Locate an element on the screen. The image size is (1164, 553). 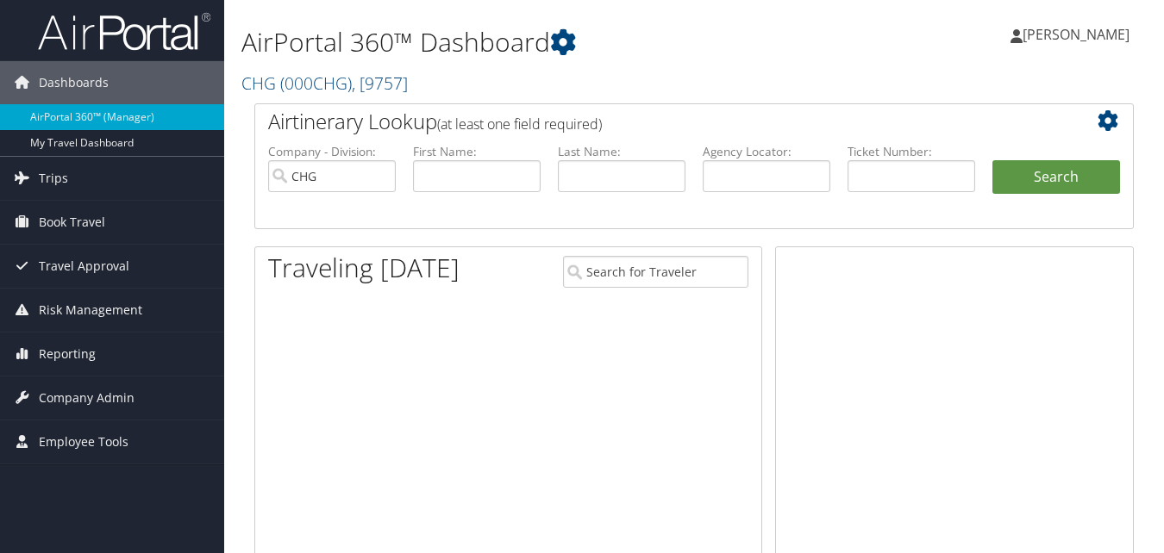
button: Search is located at coordinates (1056, 178).